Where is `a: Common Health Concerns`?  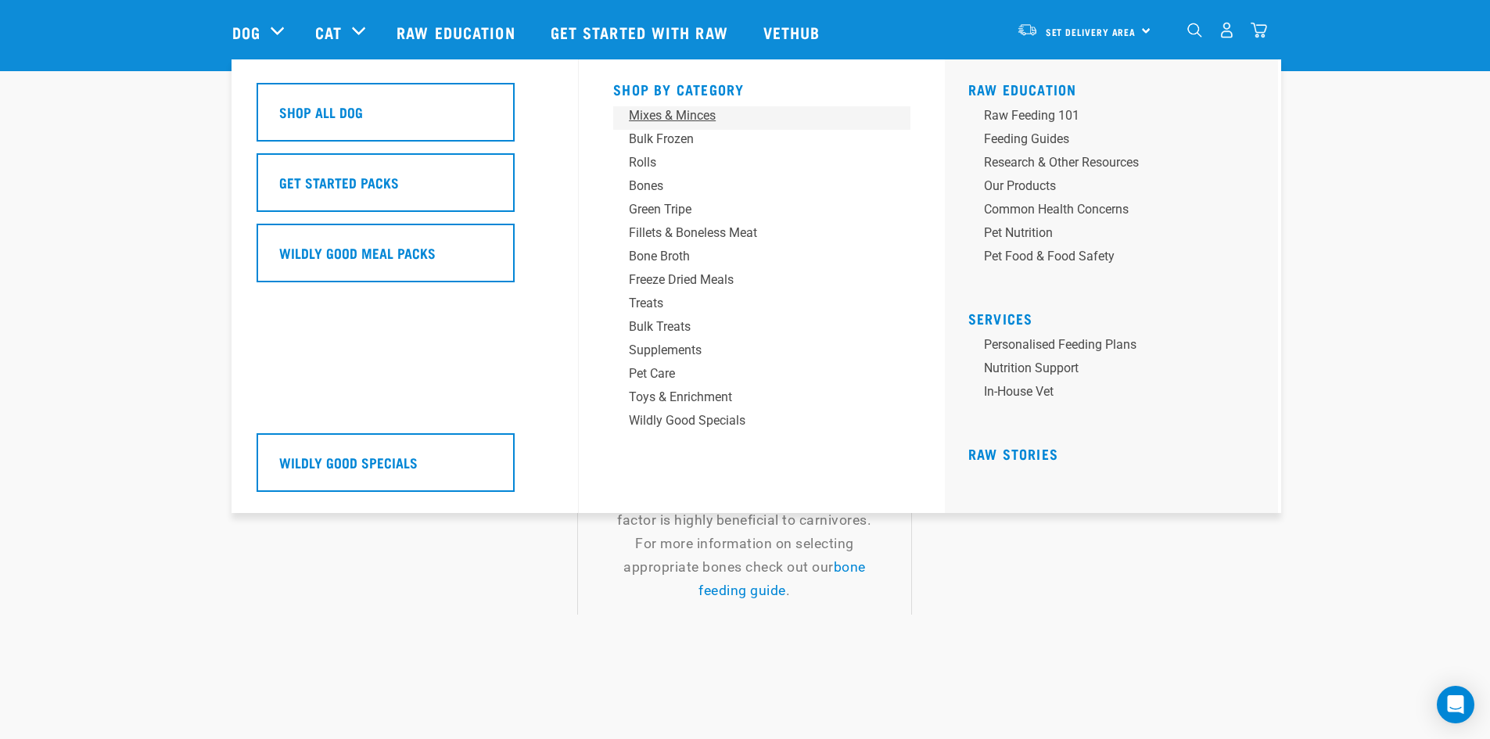
a: Common Health Concerns is located at coordinates (1117, 212).